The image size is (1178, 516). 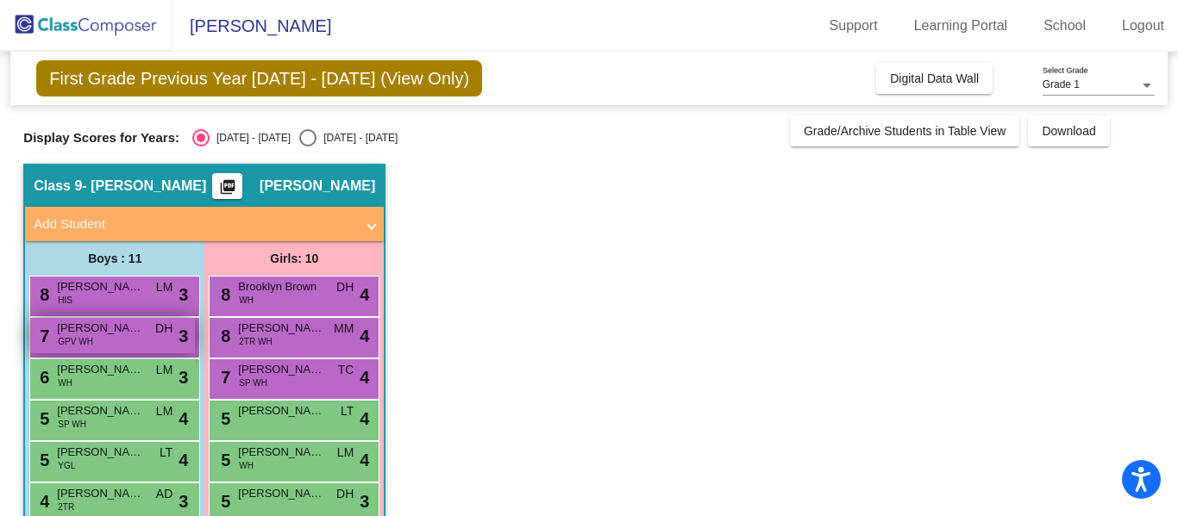 What do you see at coordinates (960, 26) in the screenshot?
I see `a: Learning Portal` at bounding box center [960, 26].